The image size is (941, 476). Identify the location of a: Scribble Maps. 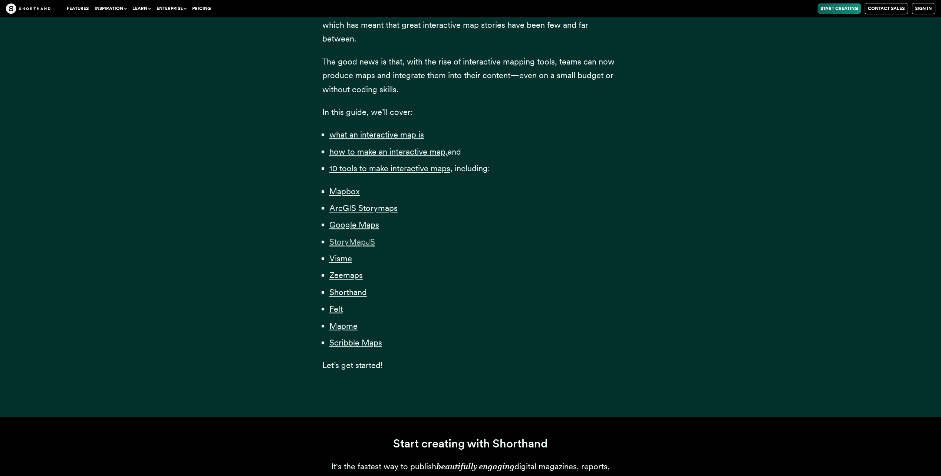
(356, 343).